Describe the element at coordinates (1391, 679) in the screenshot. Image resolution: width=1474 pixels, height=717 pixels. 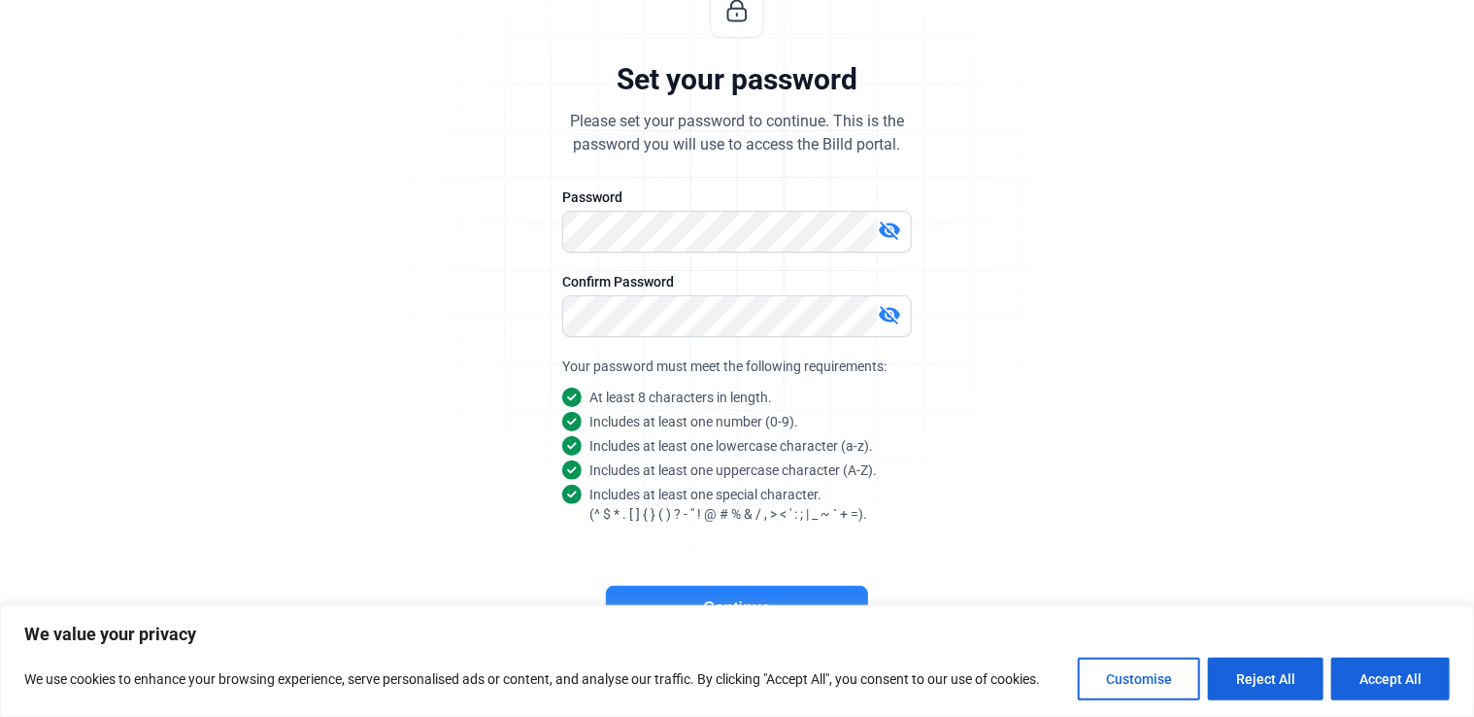
I see `button: Accept All` at that location.